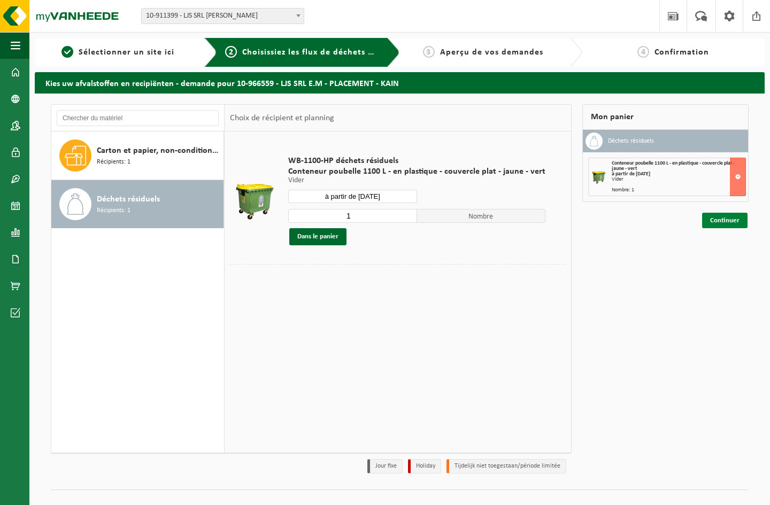  I want to click on p: Vider, so click(417, 181).